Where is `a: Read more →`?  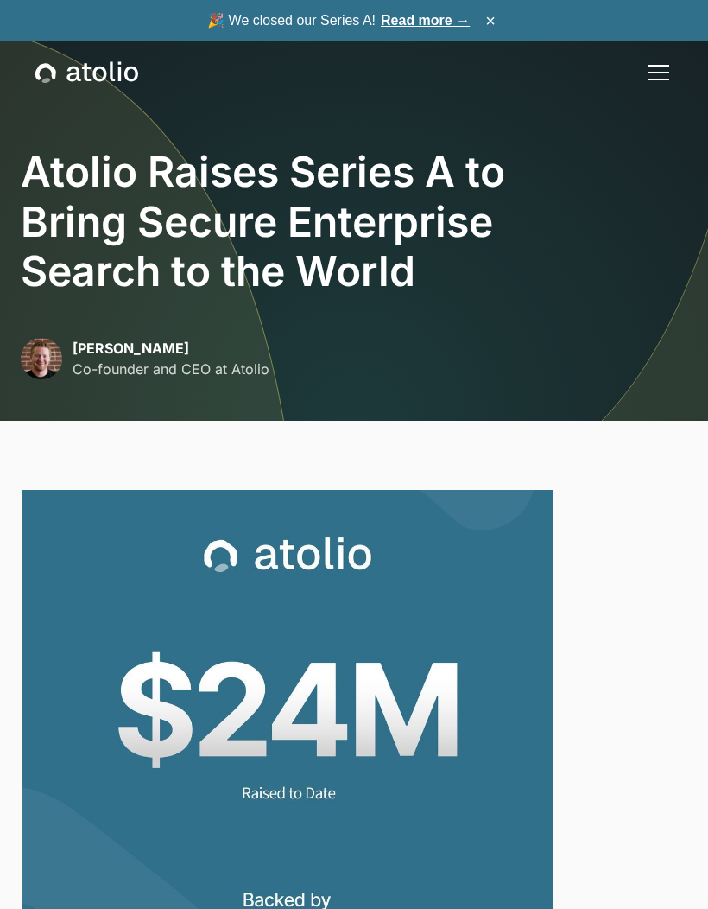
a: Read more → is located at coordinates (425, 20).